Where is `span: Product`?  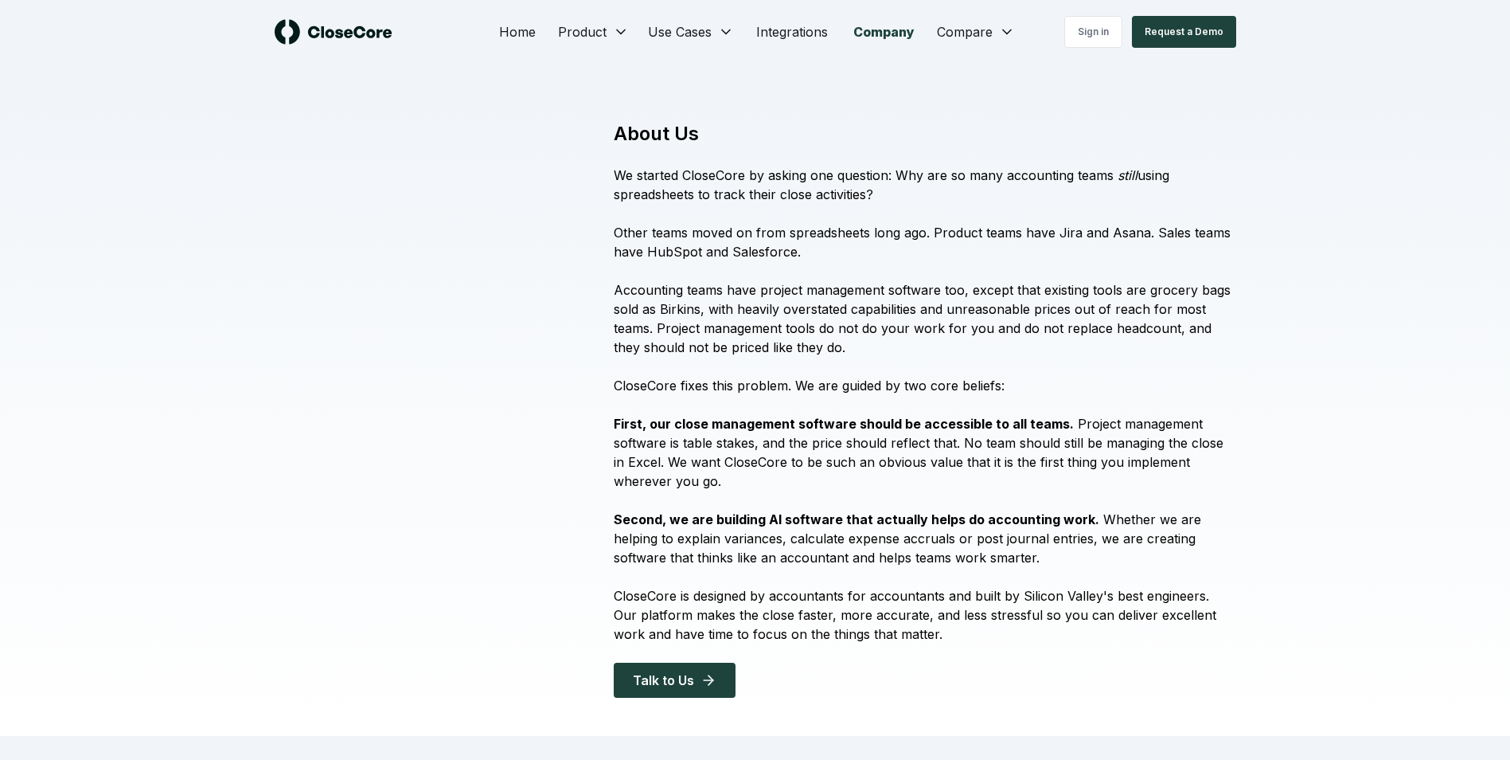 span: Product is located at coordinates (582, 32).